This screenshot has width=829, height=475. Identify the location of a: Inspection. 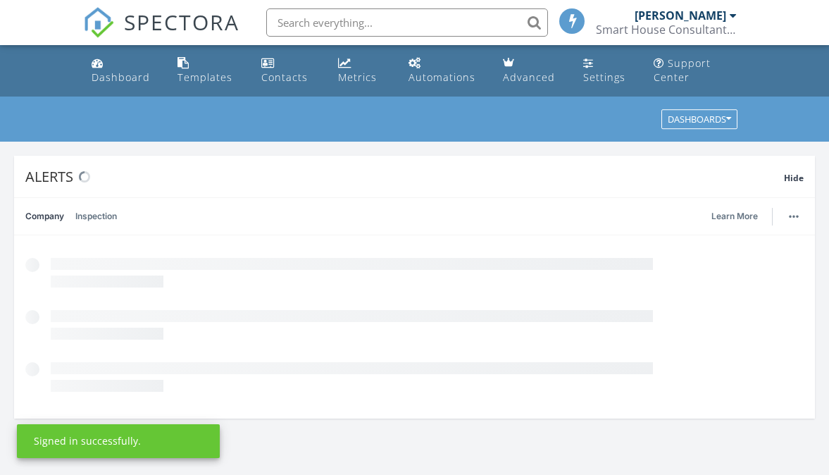
(96, 216).